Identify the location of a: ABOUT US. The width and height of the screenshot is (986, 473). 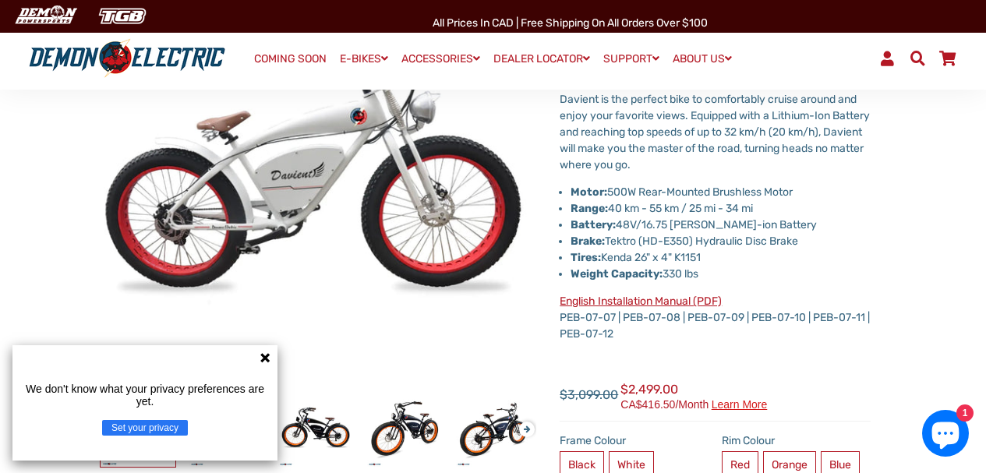
(702, 58).